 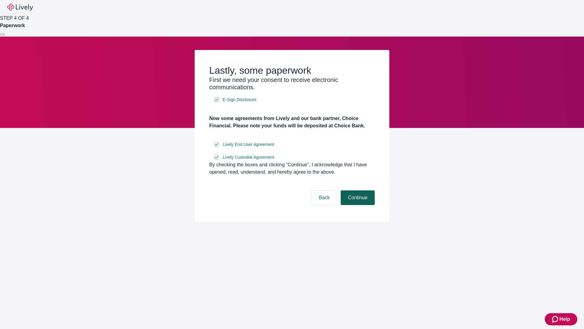 What do you see at coordinates (240, 100) in the screenshot?
I see `span: E-Sign Disclosure` at bounding box center [240, 100].